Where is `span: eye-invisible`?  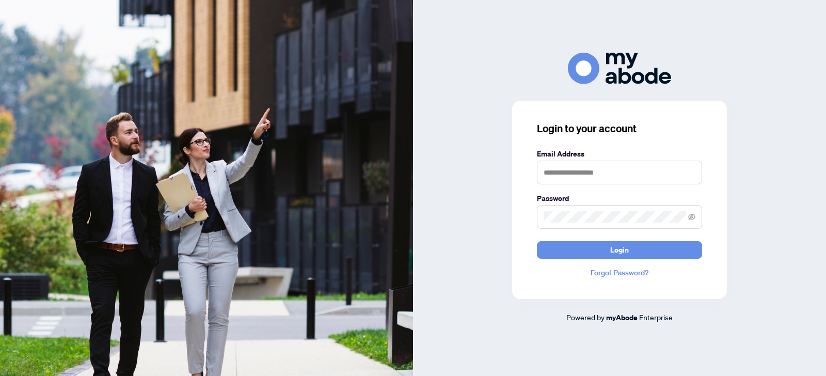
span: eye-invisible is located at coordinates (692, 217).